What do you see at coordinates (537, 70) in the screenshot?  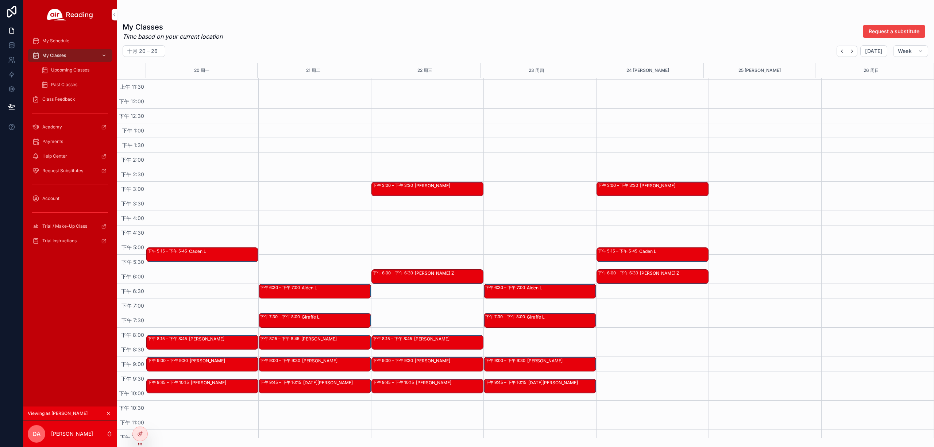 I see `button: 23 周四` at bounding box center [537, 70].